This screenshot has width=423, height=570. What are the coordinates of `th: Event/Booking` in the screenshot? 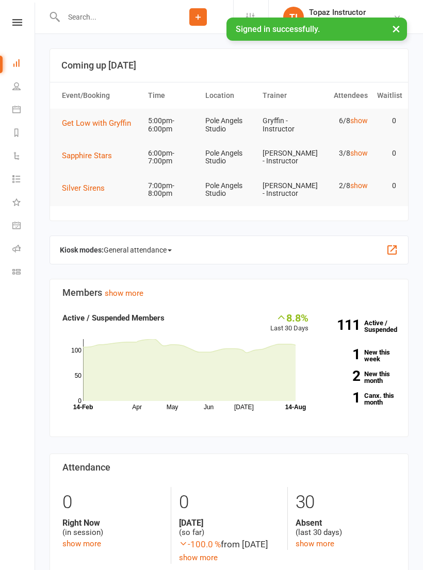 It's located at (100, 95).